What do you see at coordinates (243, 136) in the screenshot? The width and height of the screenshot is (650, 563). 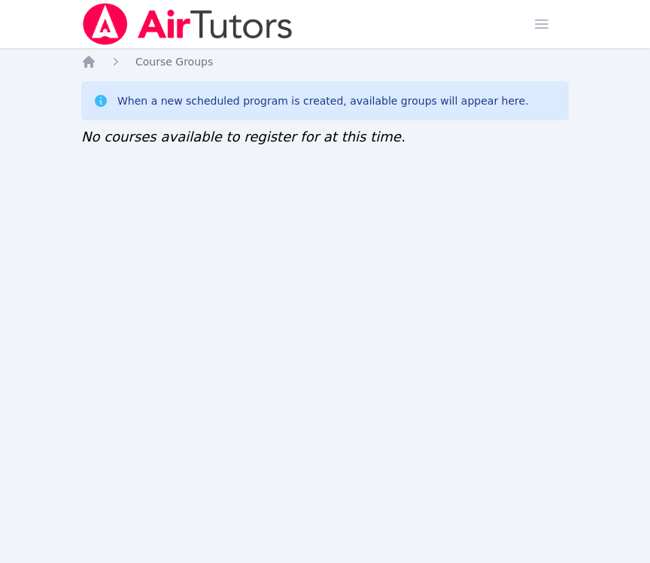 I see `span: No courses available to register for at this time.` at bounding box center [243, 136].